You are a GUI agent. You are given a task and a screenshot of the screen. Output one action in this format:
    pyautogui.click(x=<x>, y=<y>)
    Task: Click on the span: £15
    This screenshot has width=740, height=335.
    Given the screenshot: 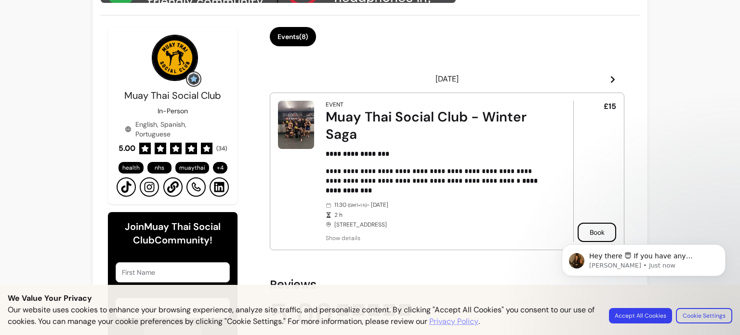 What is the action you would take?
    pyautogui.click(x=610, y=106)
    